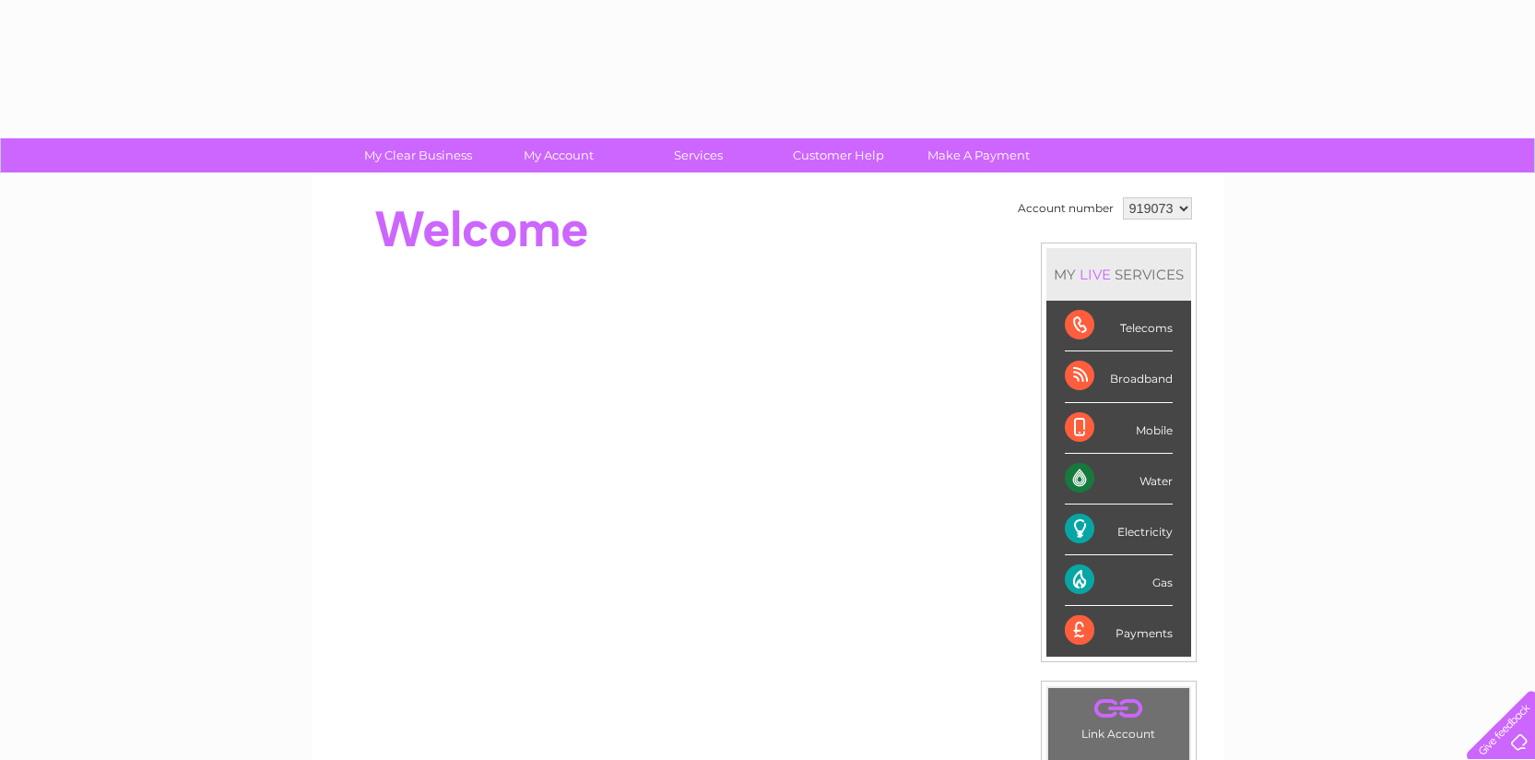 This screenshot has width=1535, height=760. What do you see at coordinates (558, 155) in the screenshot?
I see `a: My Account` at bounding box center [558, 155].